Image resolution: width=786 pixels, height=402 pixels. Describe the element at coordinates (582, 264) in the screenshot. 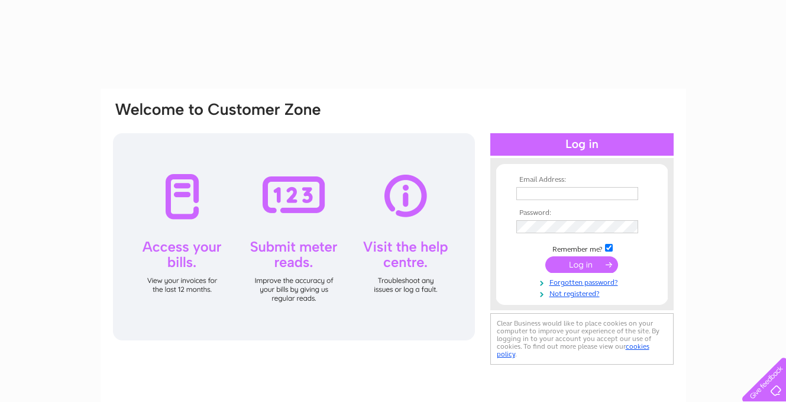

I see `input: Submit` at that location.